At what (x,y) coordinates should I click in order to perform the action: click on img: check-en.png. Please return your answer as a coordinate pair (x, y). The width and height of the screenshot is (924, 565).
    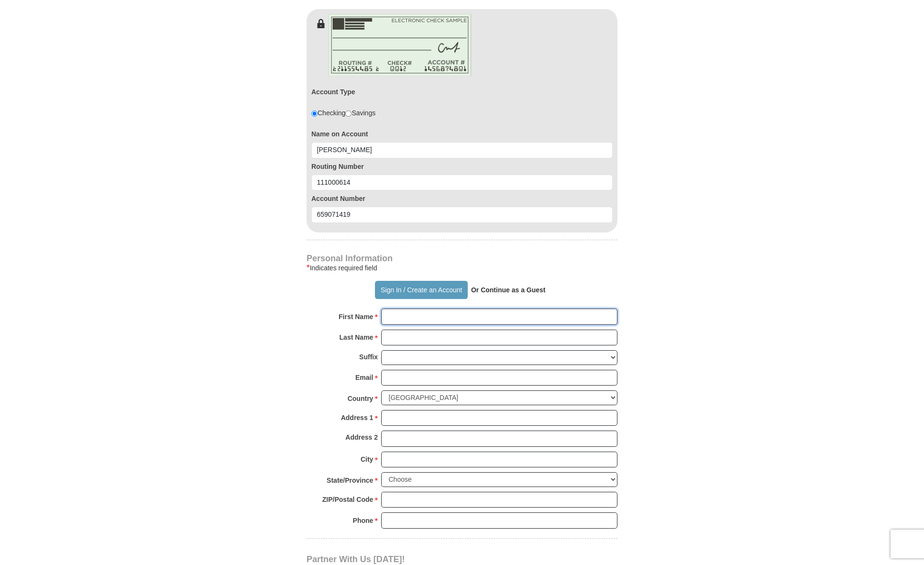
    Looking at the image, I should click on (400, 45).